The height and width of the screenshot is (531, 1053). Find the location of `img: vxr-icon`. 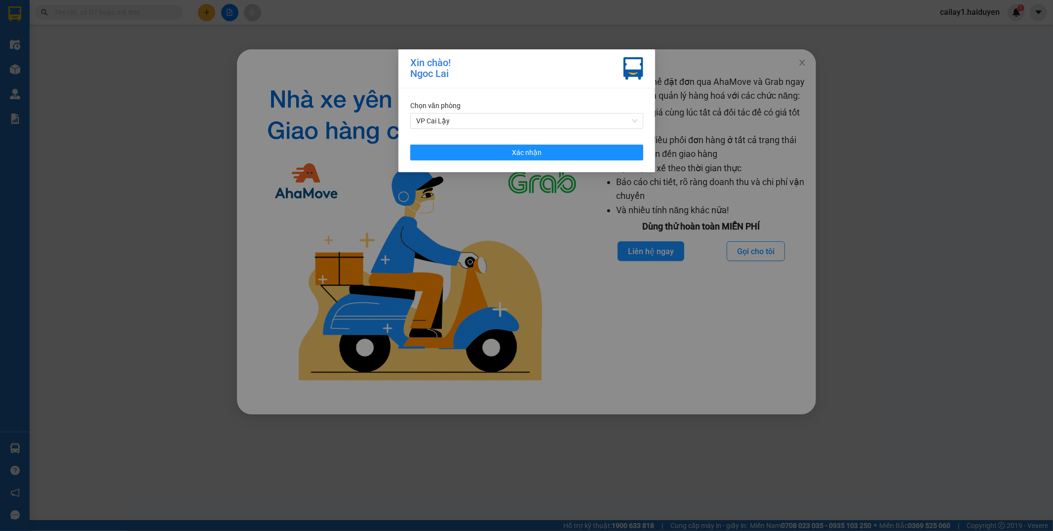

img: vxr-icon is located at coordinates (634, 69).